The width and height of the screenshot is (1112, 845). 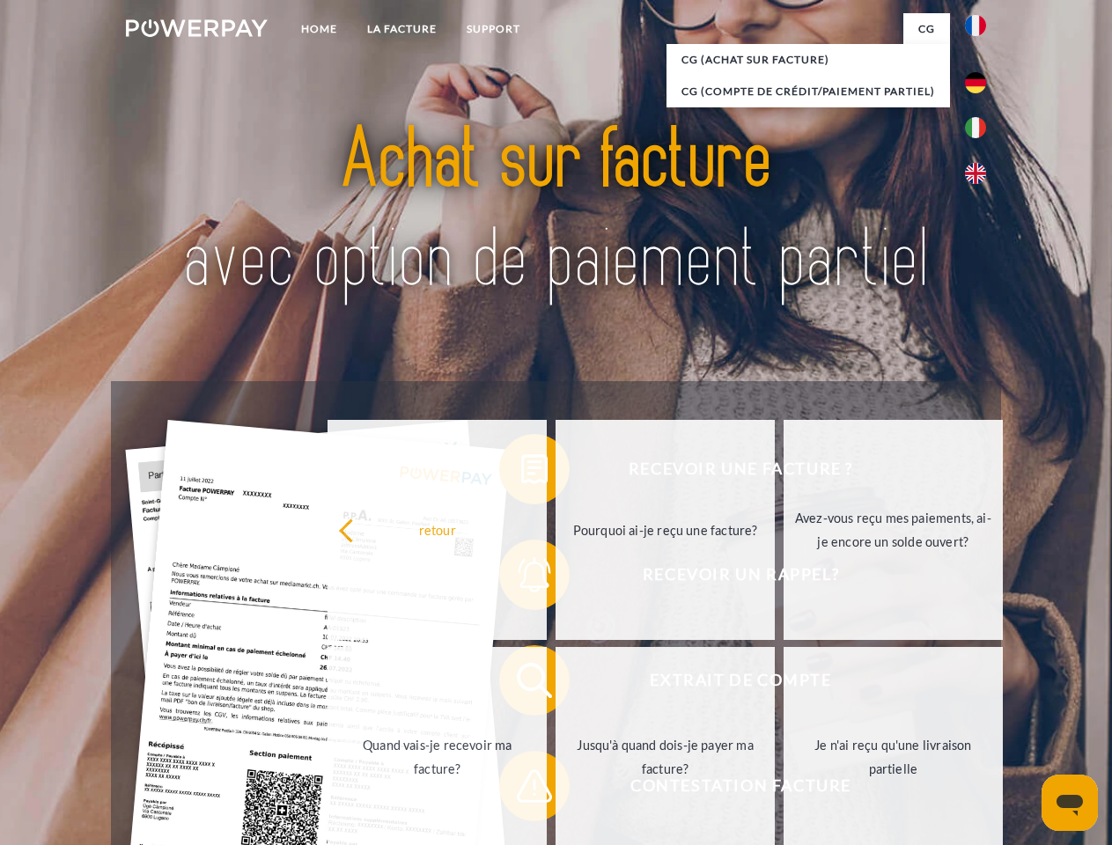 I want to click on a: LA FACTURE, so click(x=402, y=29).